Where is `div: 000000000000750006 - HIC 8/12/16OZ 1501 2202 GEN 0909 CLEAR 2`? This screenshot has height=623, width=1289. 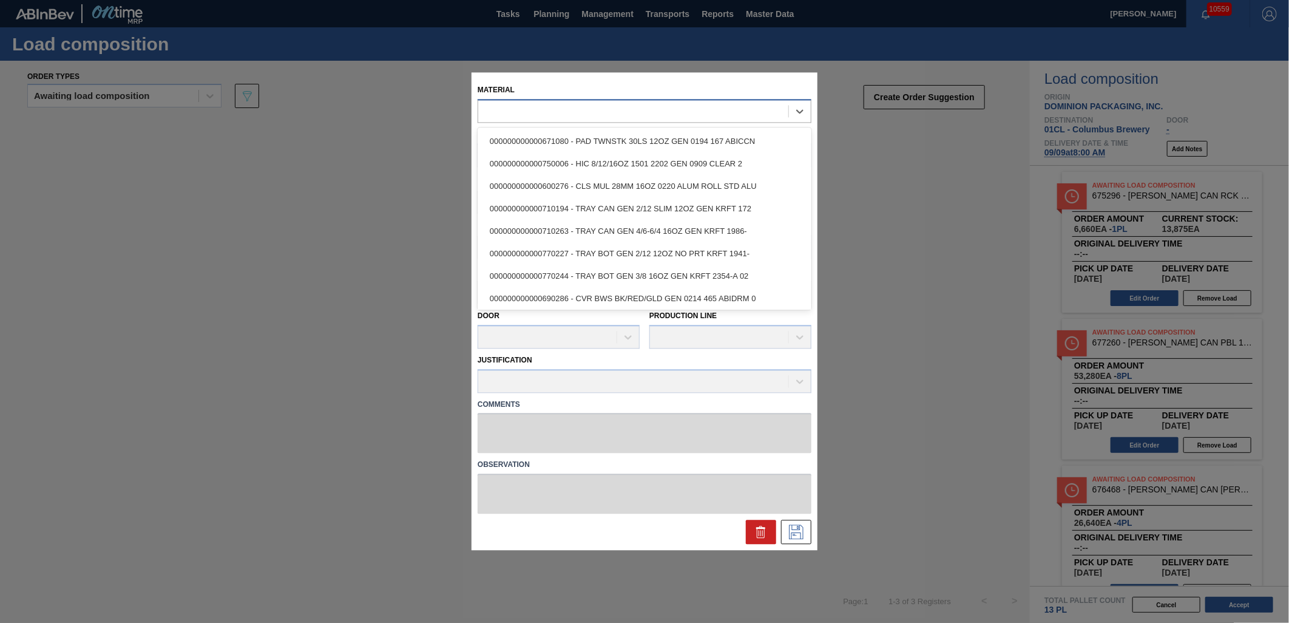
div: 000000000000750006 - HIC 8/12/16OZ 1501 2202 GEN 0909 CLEAR 2 is located at coordinates (644, 163).